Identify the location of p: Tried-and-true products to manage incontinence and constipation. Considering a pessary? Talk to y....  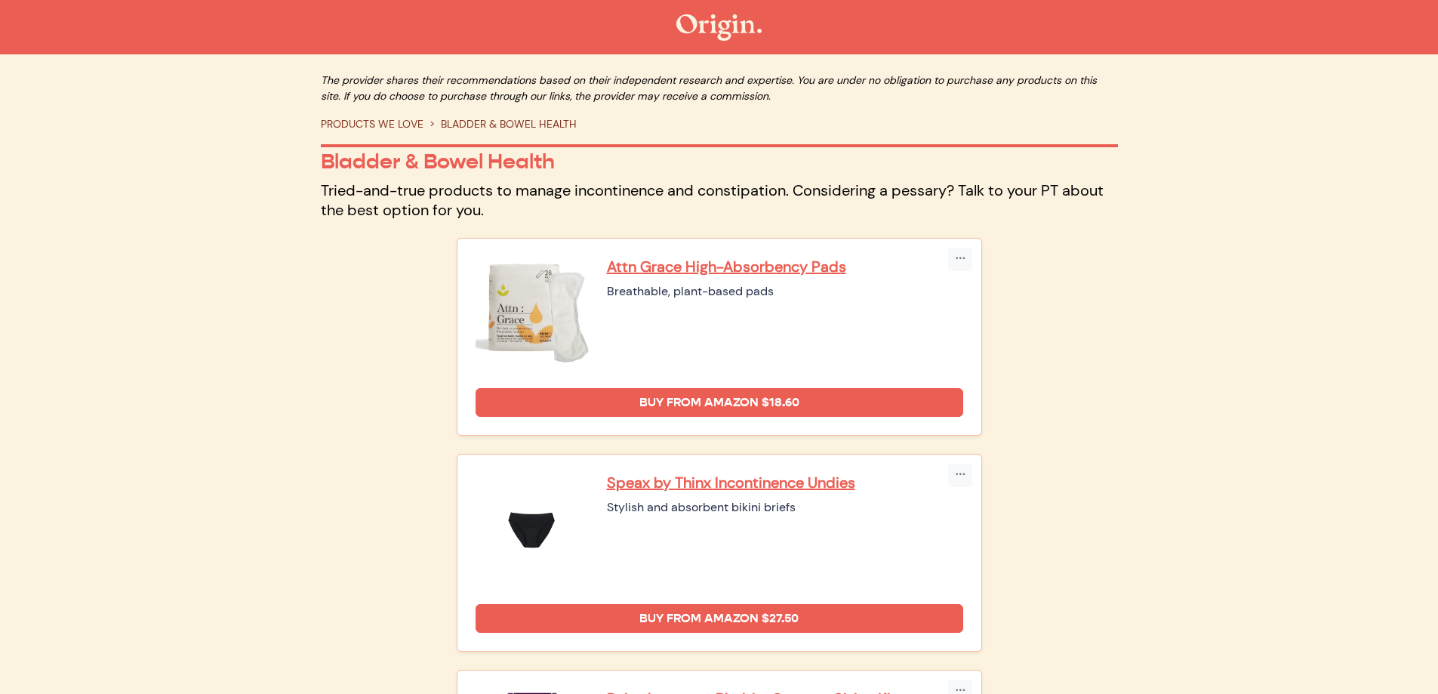
(719, 200).